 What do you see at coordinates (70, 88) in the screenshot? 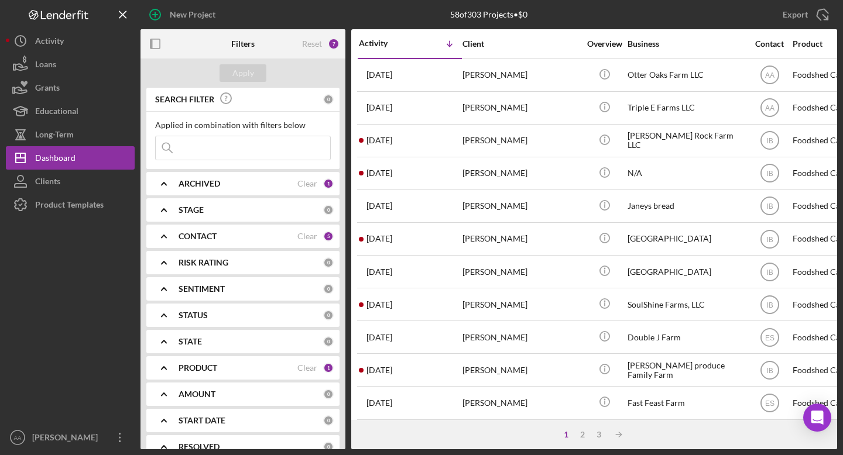
I see `a: Grants` at bounding box center [70, 88].